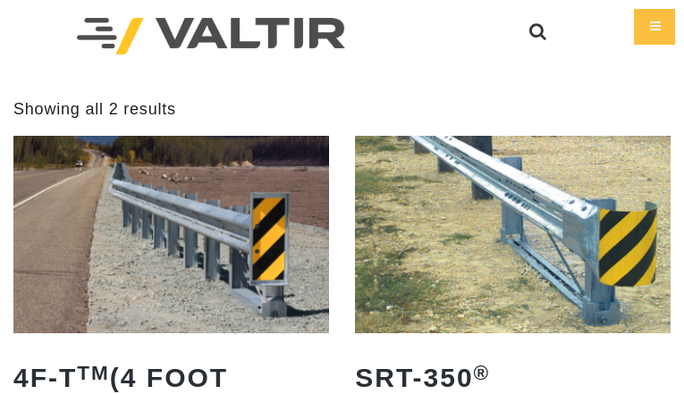  Describe the element at coordinates (211, 36) in the screenshot. I see `img: Valtir` at that location.